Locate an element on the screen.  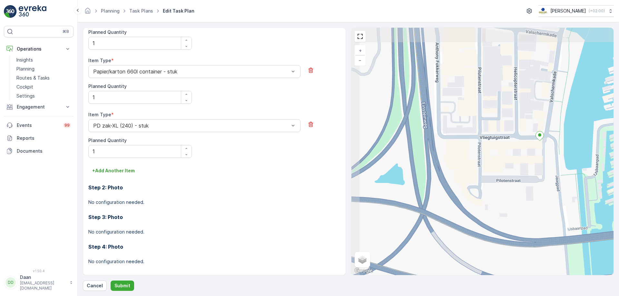
a: Layers is located at coordinates (362, 260).